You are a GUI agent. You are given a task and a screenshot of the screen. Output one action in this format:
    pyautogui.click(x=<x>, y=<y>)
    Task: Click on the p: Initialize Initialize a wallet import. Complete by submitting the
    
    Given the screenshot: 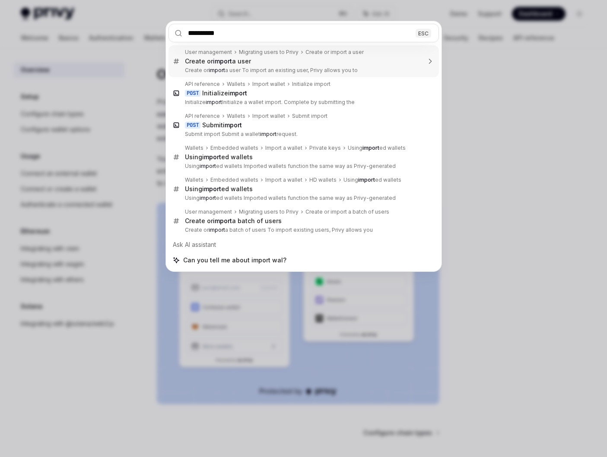 What is the action you would take?
    pyautogui.click(x=303, y=102)
    